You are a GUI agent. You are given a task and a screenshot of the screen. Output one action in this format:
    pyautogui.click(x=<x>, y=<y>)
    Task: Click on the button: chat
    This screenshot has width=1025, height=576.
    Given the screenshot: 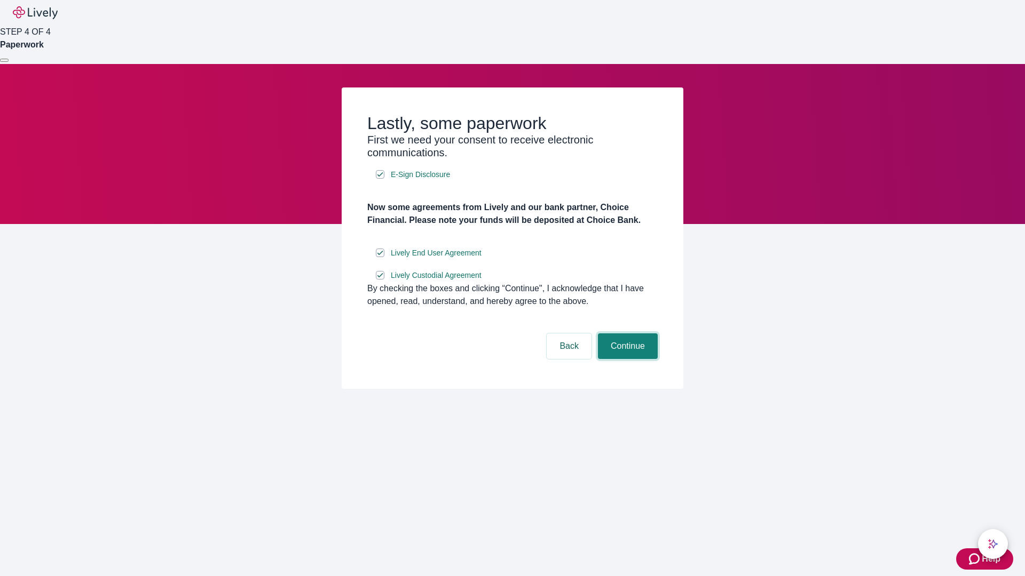 What is the action you would take?
    pyautogui.click(x=993, y=544)
    